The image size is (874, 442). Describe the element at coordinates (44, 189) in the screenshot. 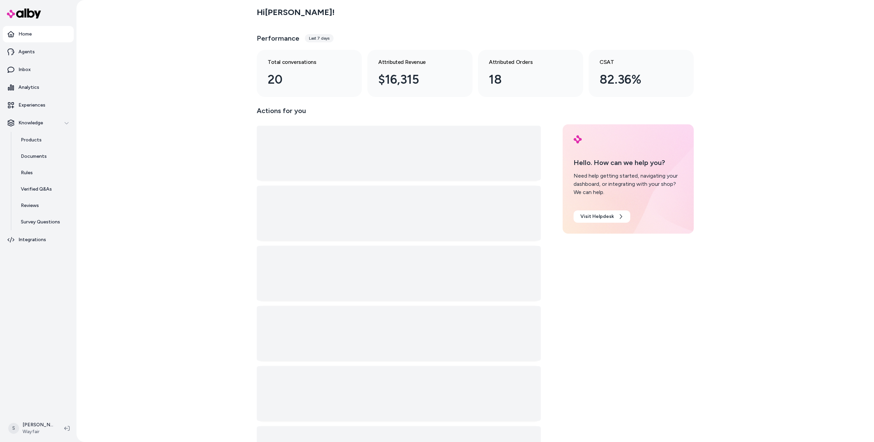

I see `a: Verified Q&As` at that location.